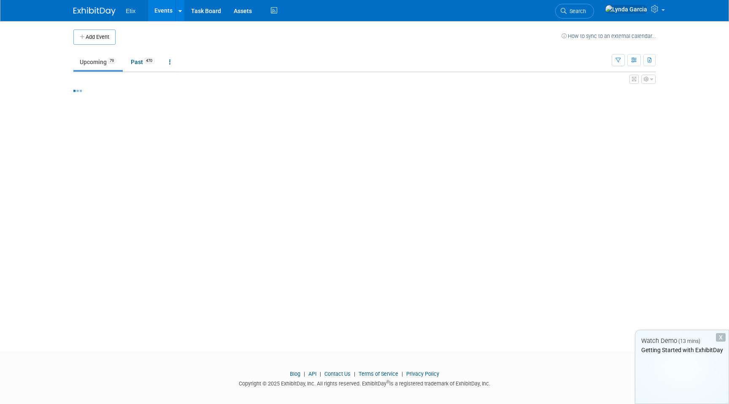  Describe the element at coordinates (575, 11) in the screenshot. I see `a: Search` at that location.